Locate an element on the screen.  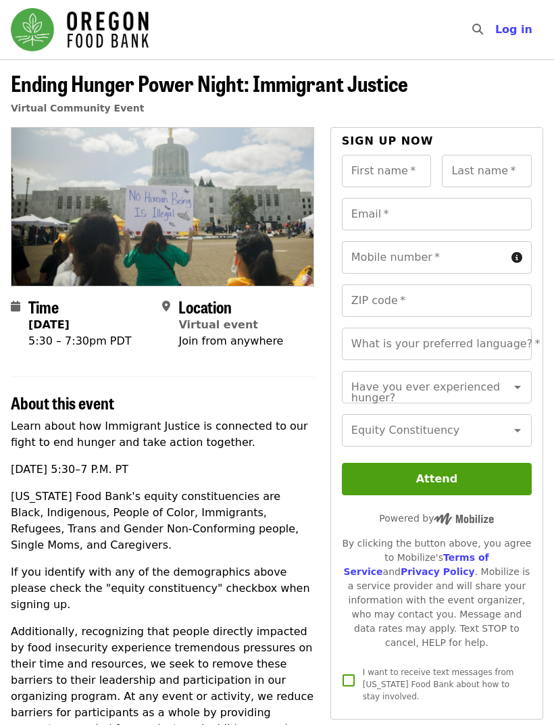
span: Ending Hunger Power Night: Immigrant Justice is located at coordinates (209, 82).